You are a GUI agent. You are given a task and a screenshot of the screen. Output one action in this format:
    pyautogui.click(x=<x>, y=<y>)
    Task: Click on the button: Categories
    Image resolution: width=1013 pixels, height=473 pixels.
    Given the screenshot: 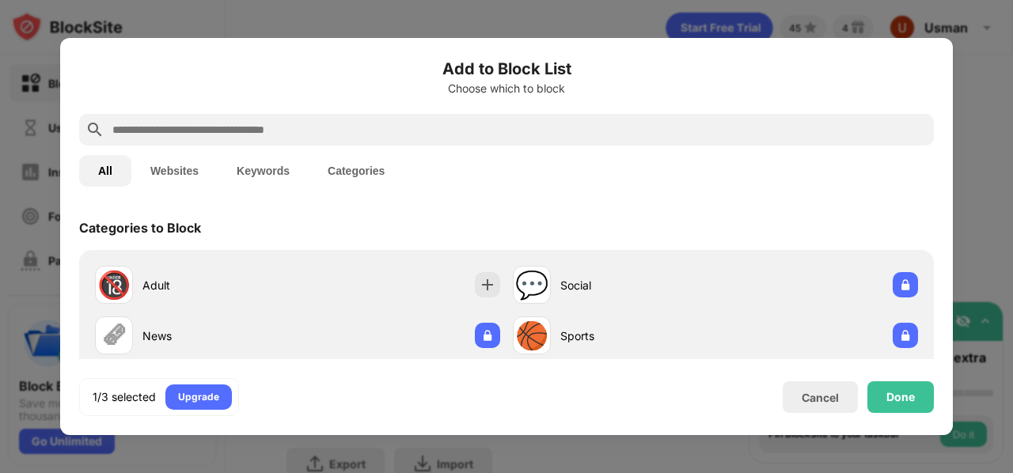 What is the action you would take?
    pyautogui.click(x=356, y=171)
    